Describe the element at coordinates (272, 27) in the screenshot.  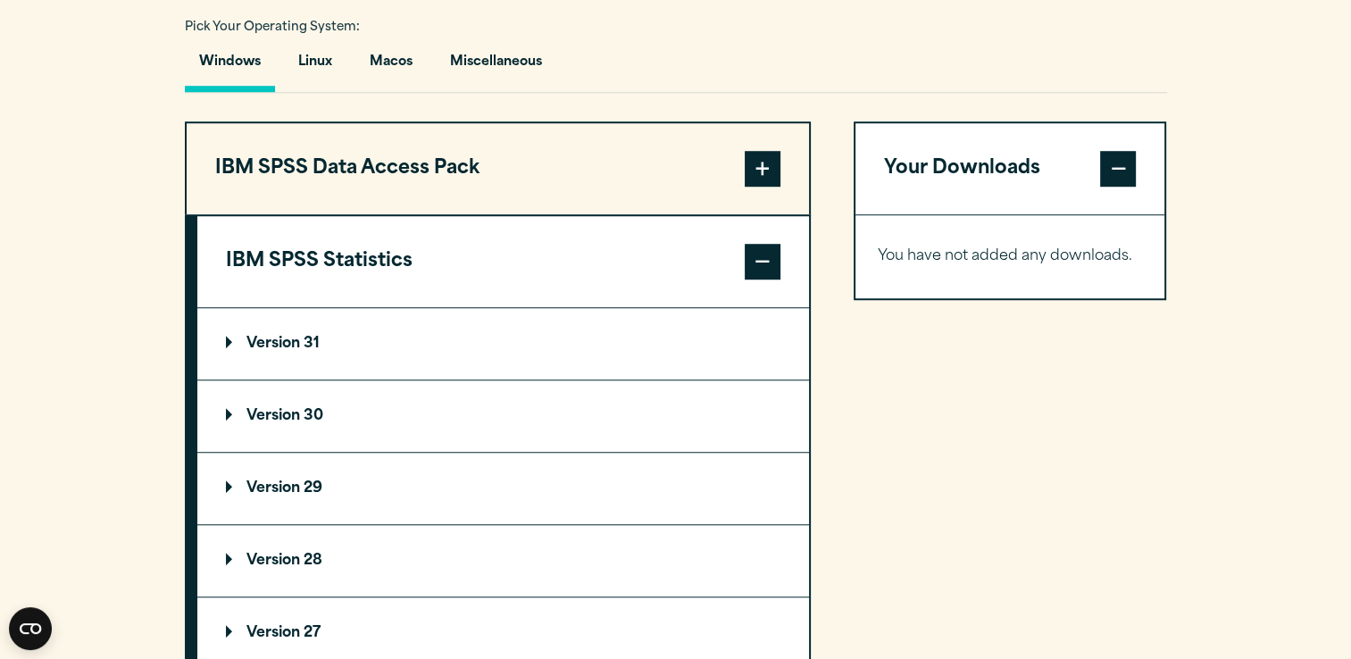
I see `span: Pick Your Operating System:` at that location.